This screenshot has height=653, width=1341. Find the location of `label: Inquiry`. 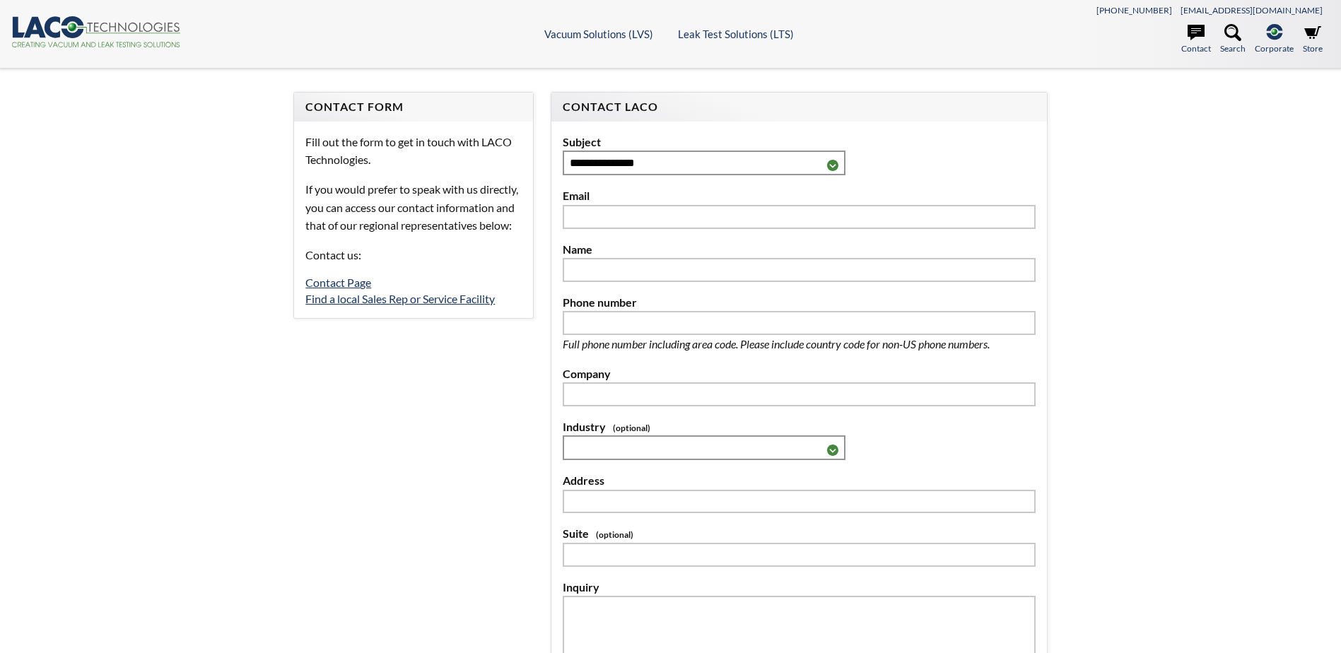

label: Inquiry is located at coordinates (799, 587).